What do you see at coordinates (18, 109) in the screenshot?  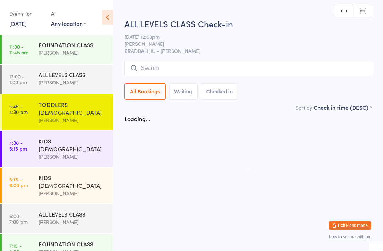 I see `time: 3:45 - 4:30 pm` at bounding box center [18, 109].